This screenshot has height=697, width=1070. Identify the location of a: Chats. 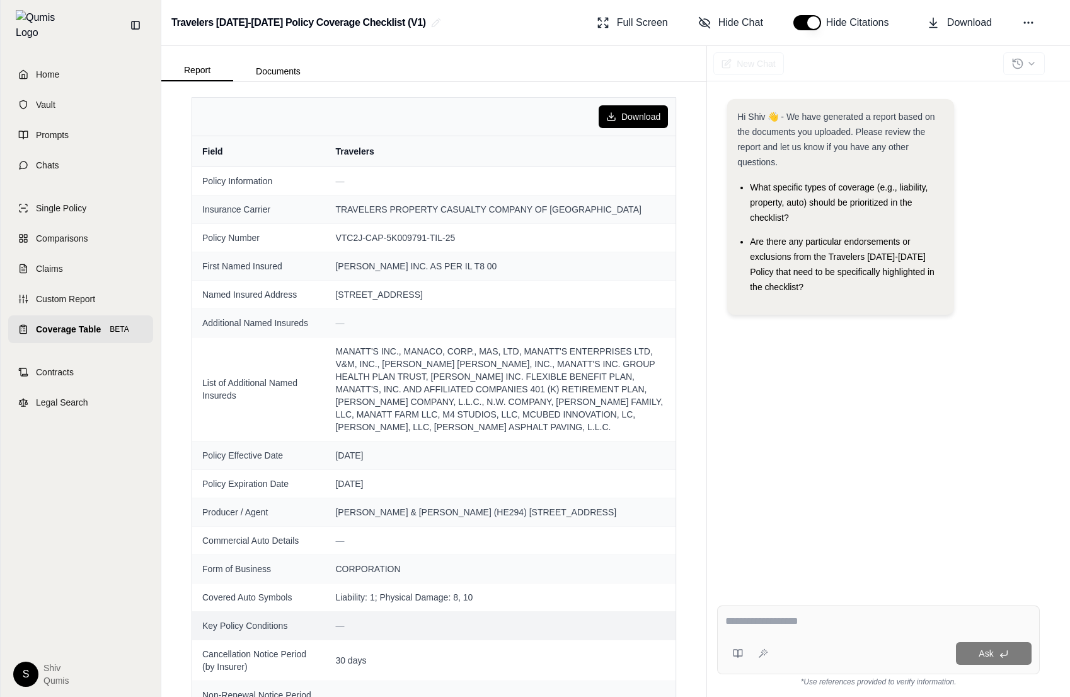
(81, 165).